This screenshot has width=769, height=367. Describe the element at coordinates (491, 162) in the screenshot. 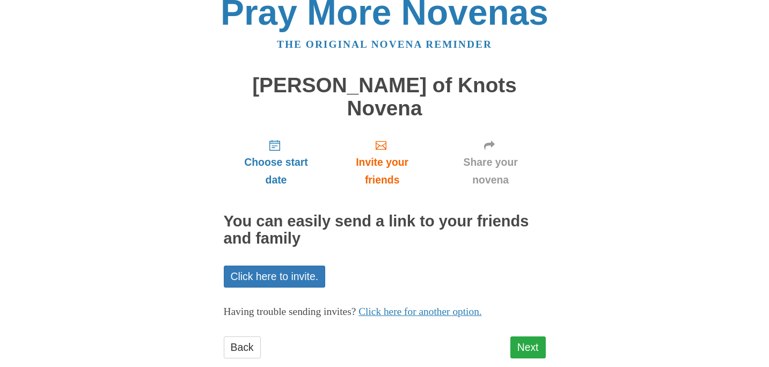

I see `a: Share your novena` at that location.